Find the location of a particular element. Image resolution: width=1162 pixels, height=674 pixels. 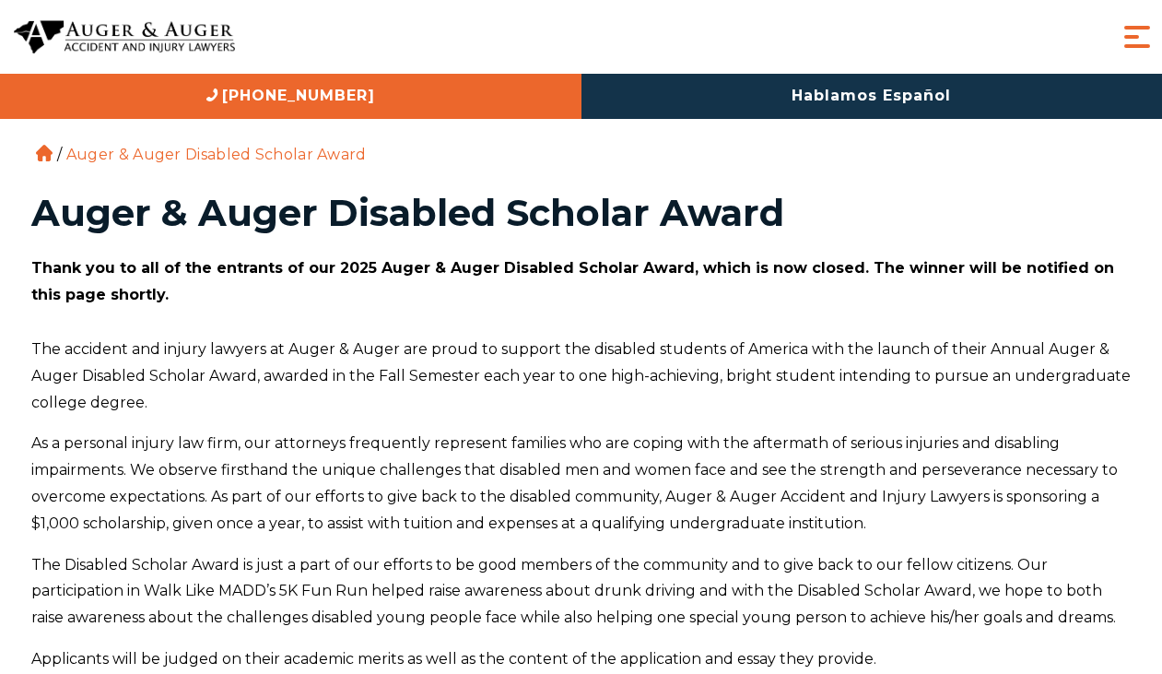

p: Applicants will be judged on their academic merits as well as the content of the application and ... is located at coordinates (582, 659).